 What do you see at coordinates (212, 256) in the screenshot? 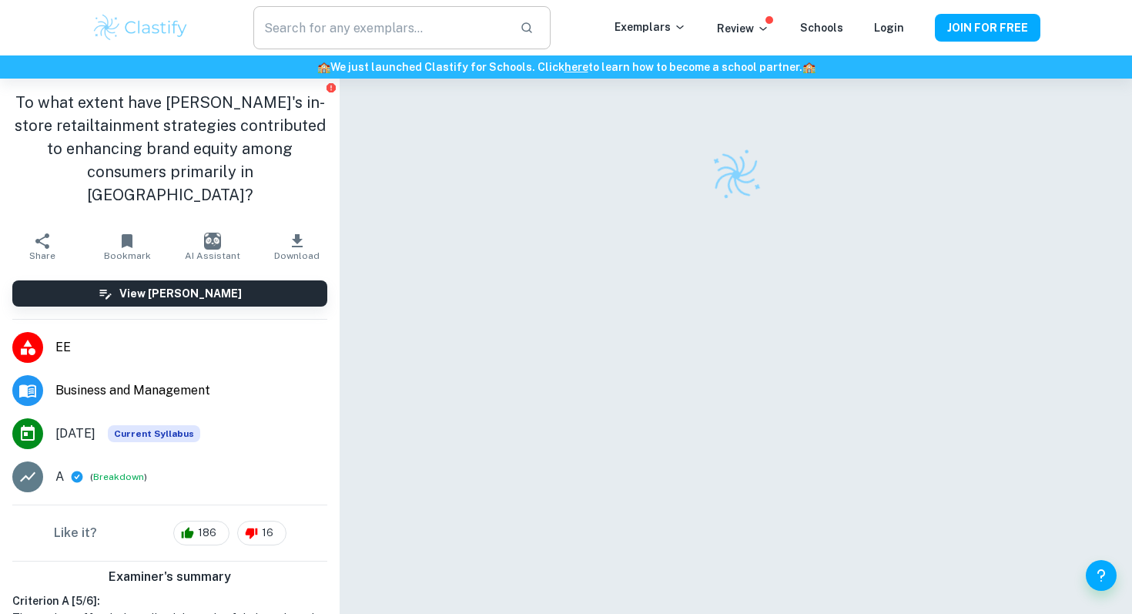
I see `span: AI Assistant` at bounding box center [212, 256].